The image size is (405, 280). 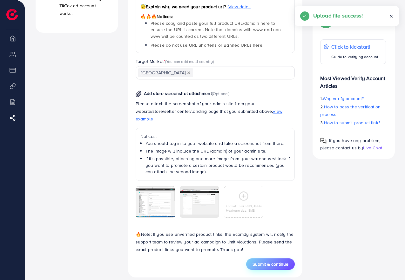 What do you see at coordinates (209, 115) in the screenshot?
I see `span: View example` at bounding box center [209, 115].